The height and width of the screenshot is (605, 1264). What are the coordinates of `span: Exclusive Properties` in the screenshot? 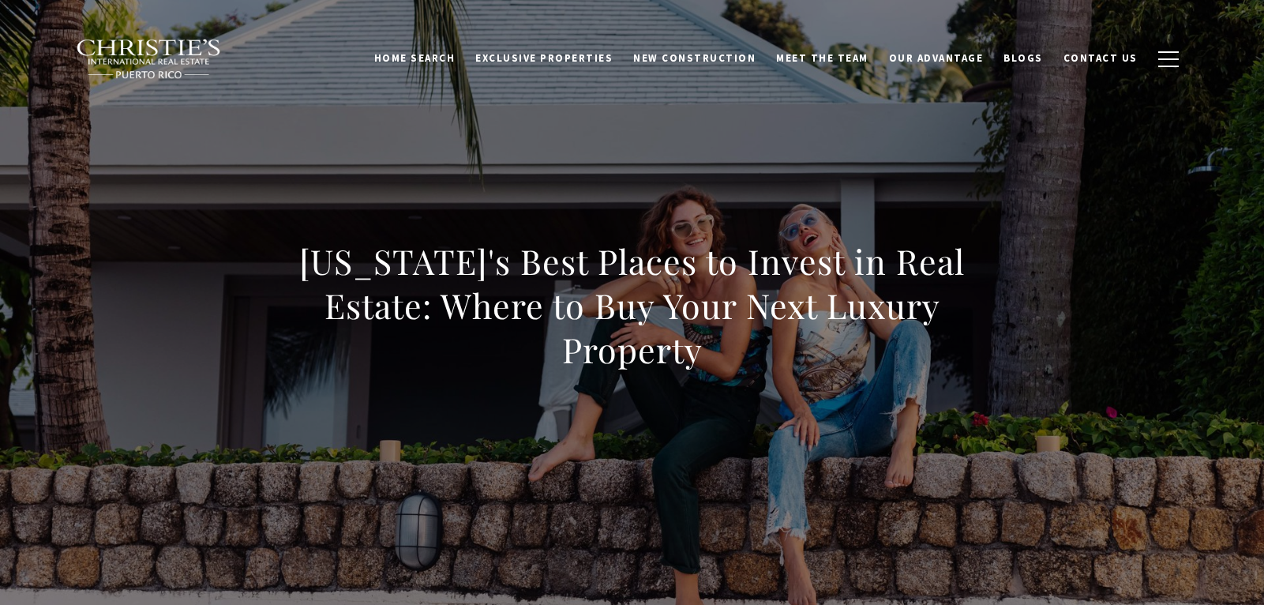 It's located at (544, 58).